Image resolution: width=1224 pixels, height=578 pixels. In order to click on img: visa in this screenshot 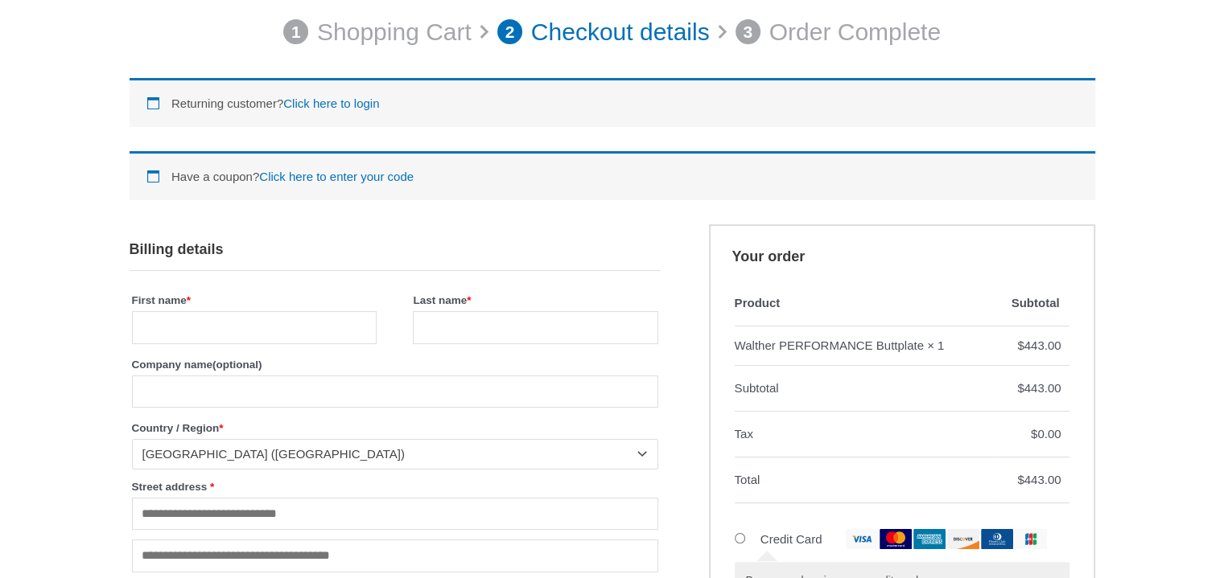, I will do `click(862, 539)`.